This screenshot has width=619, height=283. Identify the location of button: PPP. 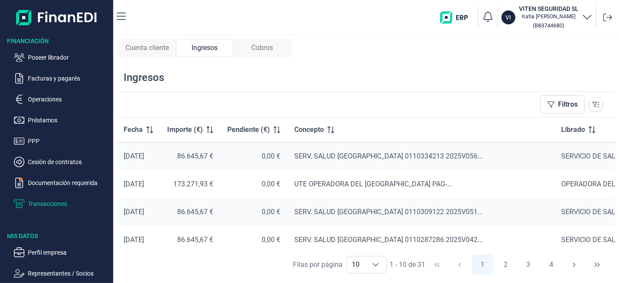
(62, 141).